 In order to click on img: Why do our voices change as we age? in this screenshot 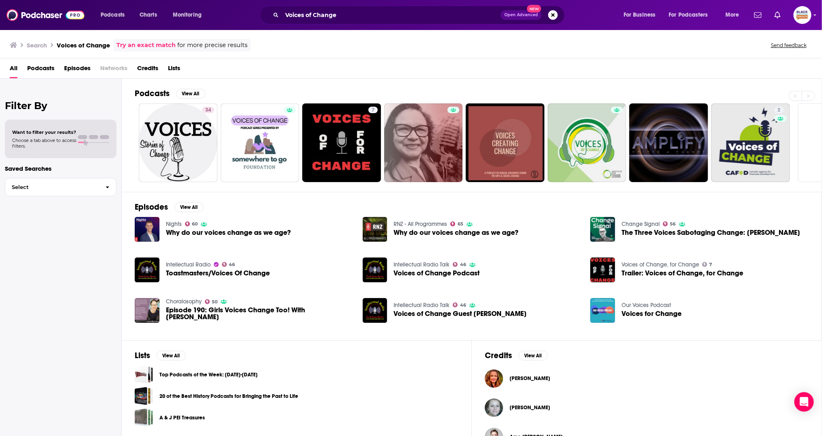, I will do `click(147, 229)`.